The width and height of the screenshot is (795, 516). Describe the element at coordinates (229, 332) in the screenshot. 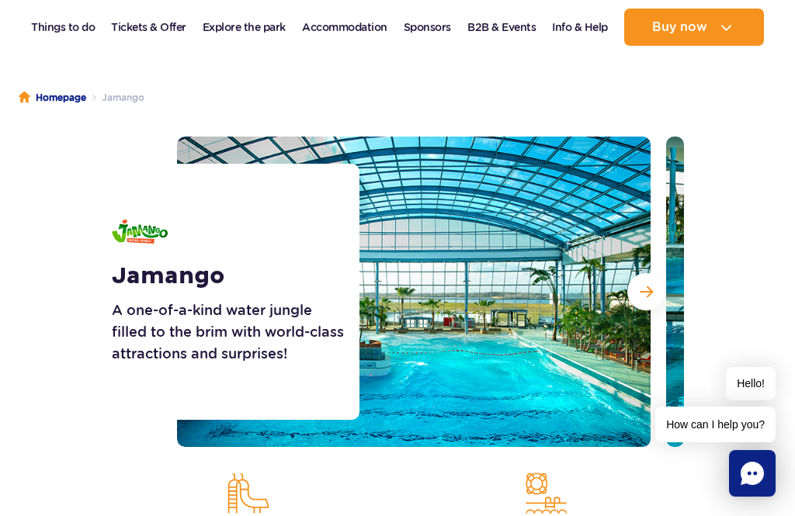

I see `p: A one-of-a-kind water jungle filled to the brim with world-class attractions and surprises!` at that location.